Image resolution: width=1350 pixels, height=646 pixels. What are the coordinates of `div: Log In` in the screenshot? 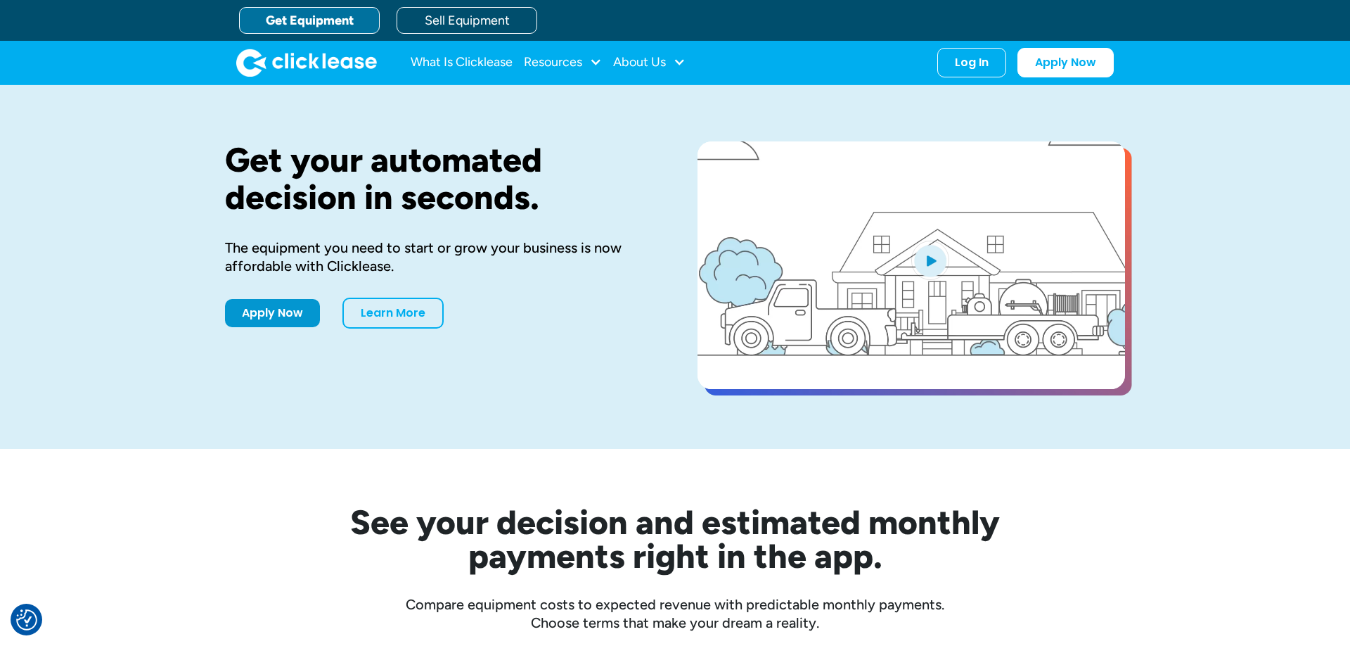 It's located at (972, 63).